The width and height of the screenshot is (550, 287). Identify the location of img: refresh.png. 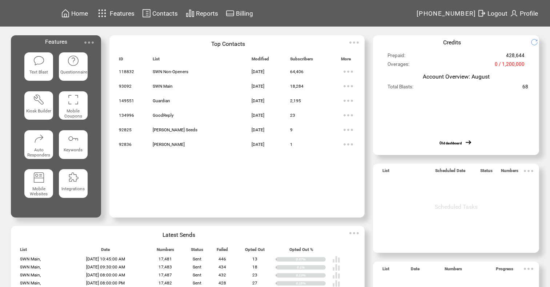
(537, 42).